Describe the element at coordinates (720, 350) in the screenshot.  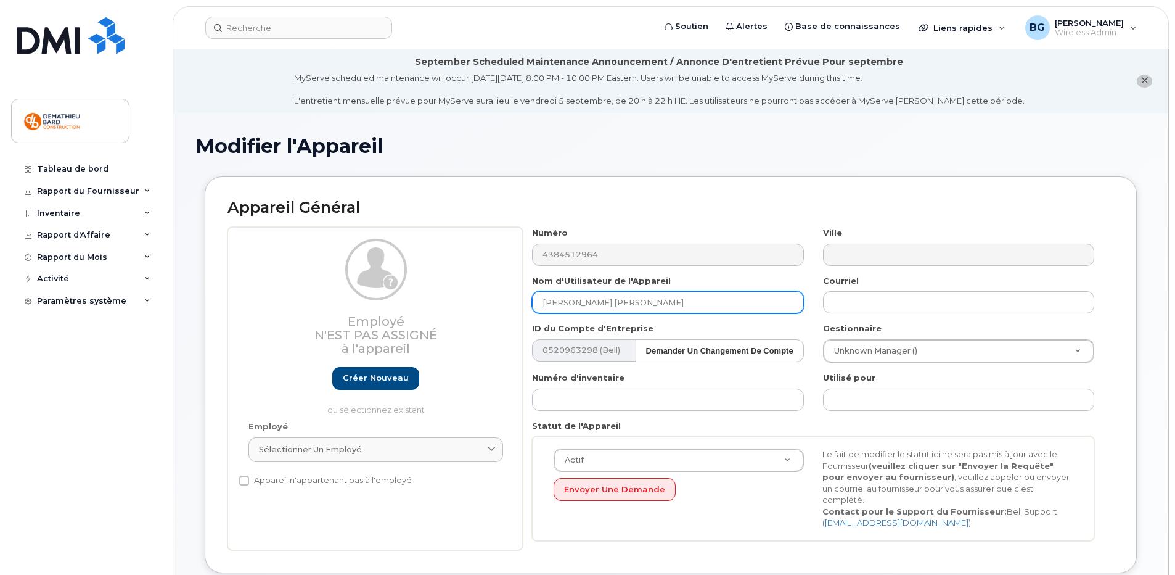
I see `strong: Demander un Changement de Compte` at that location.